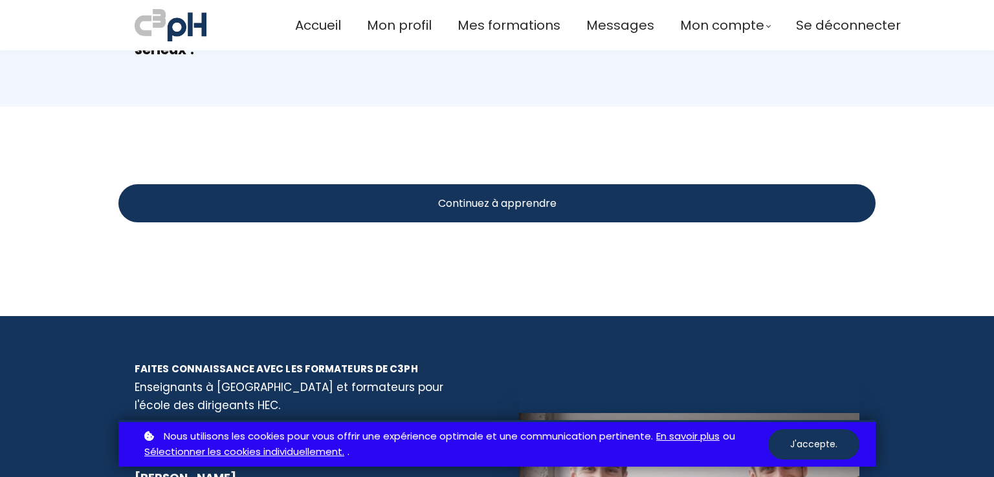  I want to click on a: Messages, so click(620, 25).